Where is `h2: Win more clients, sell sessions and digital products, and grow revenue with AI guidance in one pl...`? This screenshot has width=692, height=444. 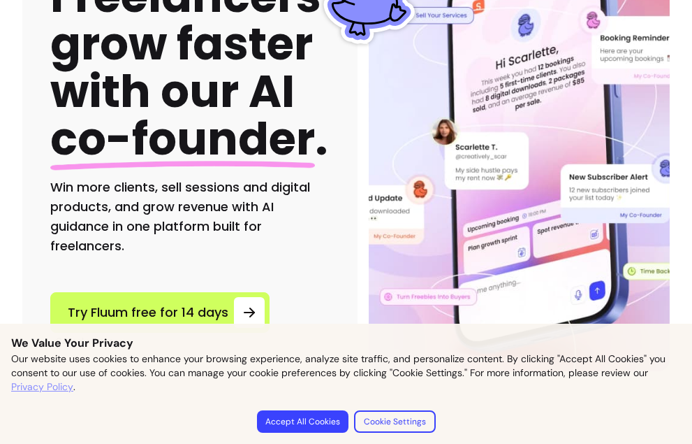
h2: Win more clients, sell sessions and digital products, and grow revenue with AI guidance in one pl... is located at coordinates (190, 217).